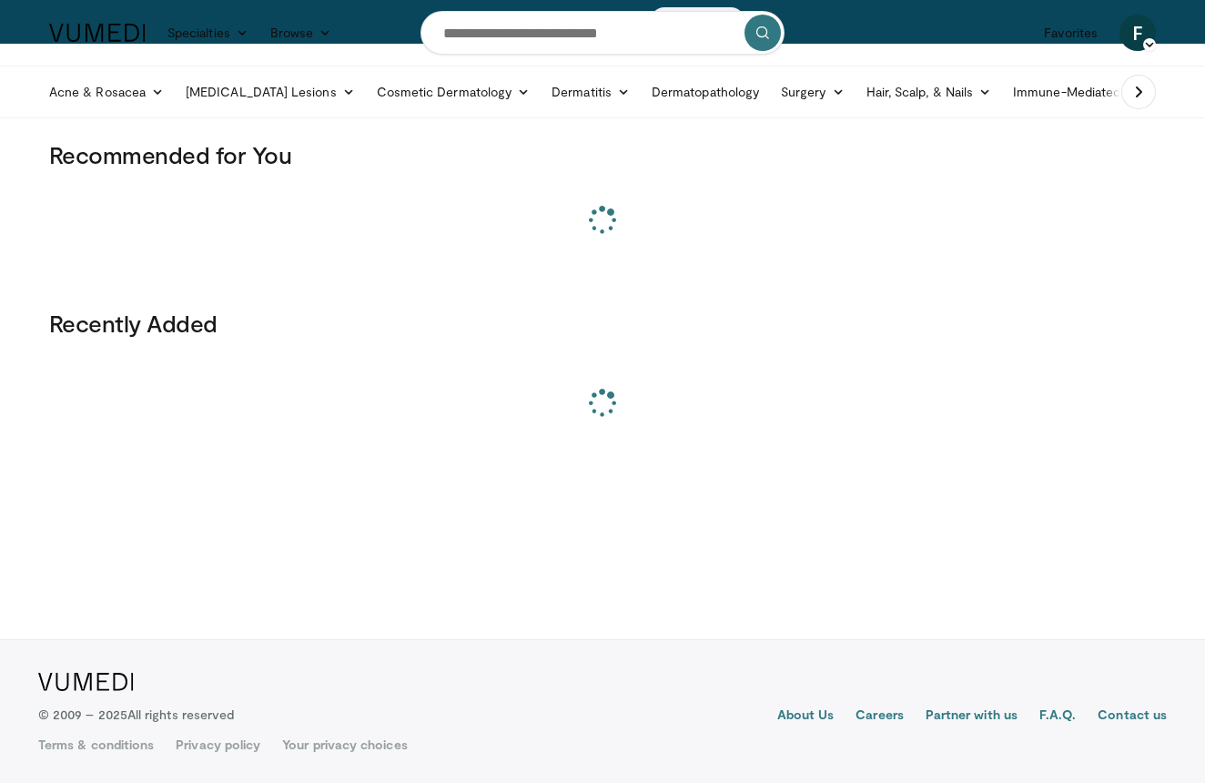 Image resolution: width=1205 pixels, height=783 pixels. I want to click on a: Acne & Rosacea, so click(106, 92).